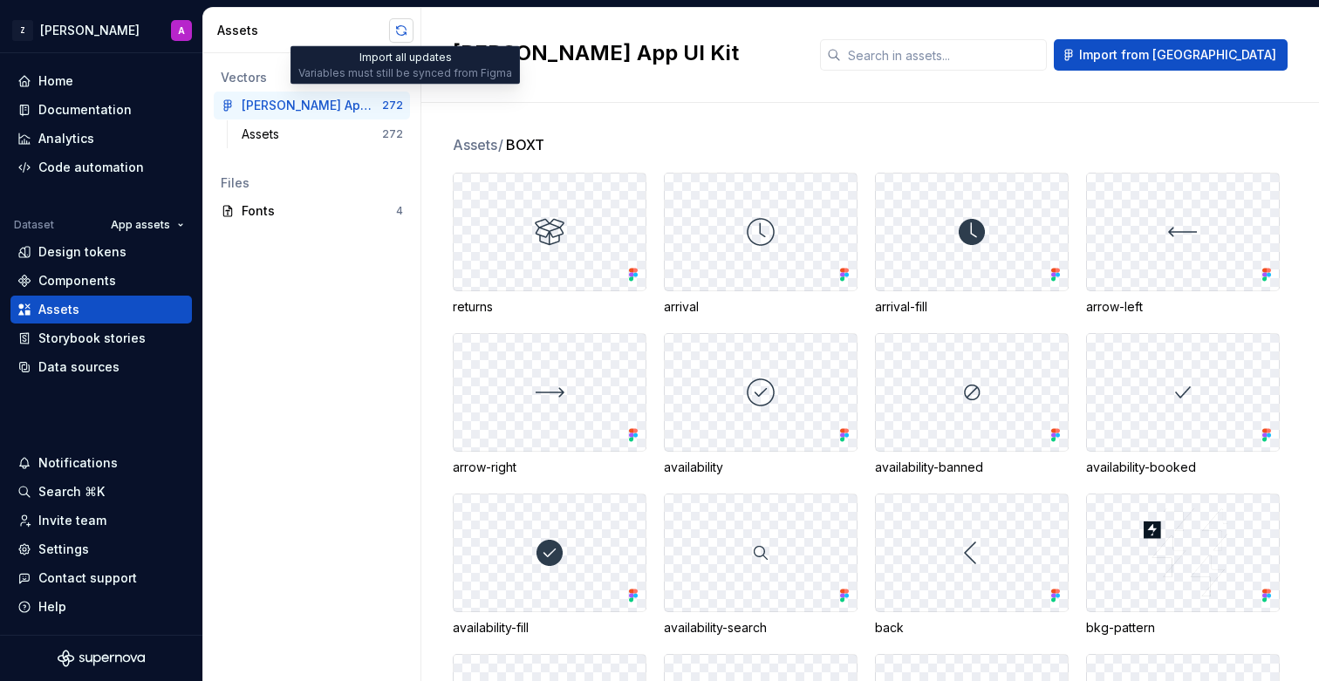 Image resolution: width=1319 pixels, height=681 pixels. Describe the element at coordinates (101, 167) in the screenshot. I see `a: Code automation` at that location.